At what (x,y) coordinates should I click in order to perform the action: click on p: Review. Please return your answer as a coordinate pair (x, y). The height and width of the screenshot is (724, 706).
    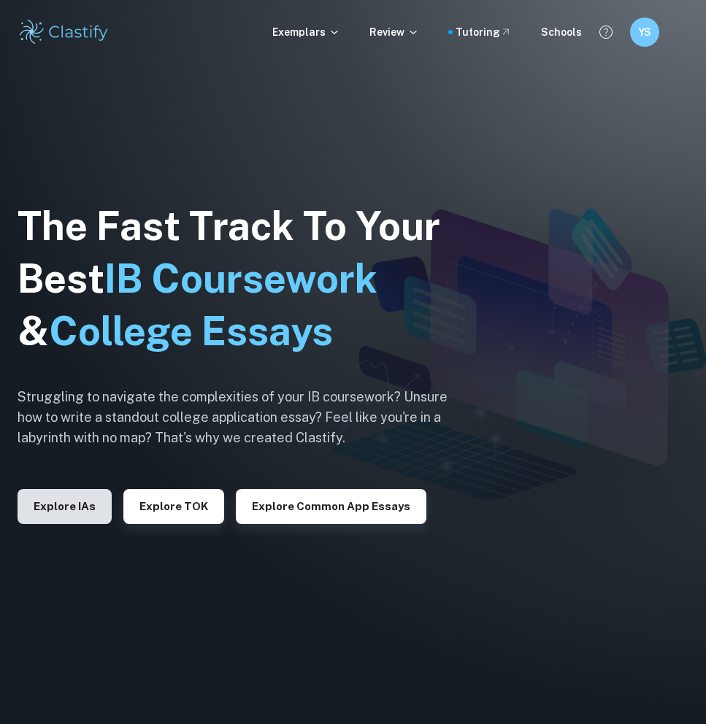
    Looking at the image, I should click on (394, 32).